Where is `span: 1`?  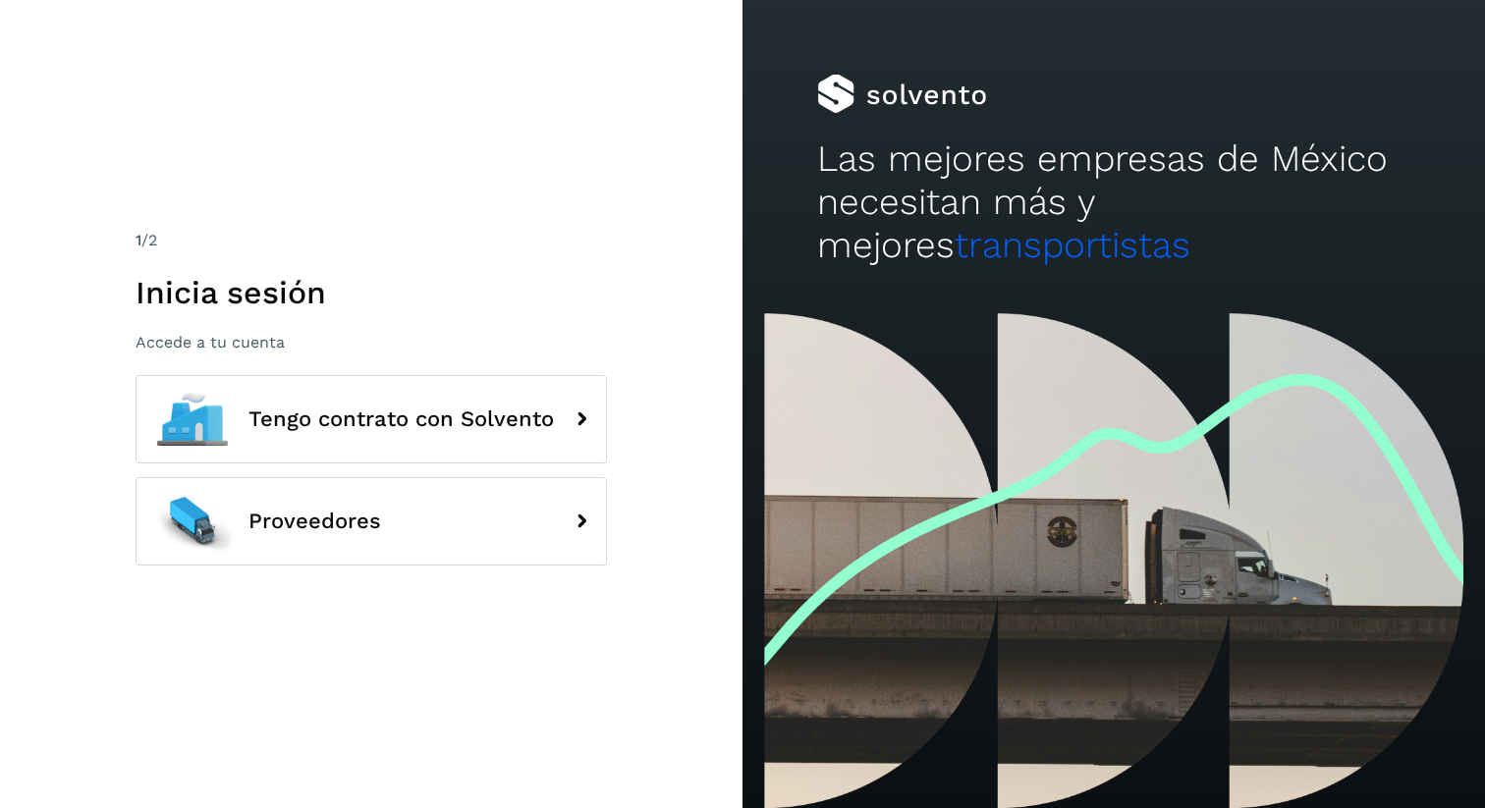 span: 1 is located at coordinates (138, 240).